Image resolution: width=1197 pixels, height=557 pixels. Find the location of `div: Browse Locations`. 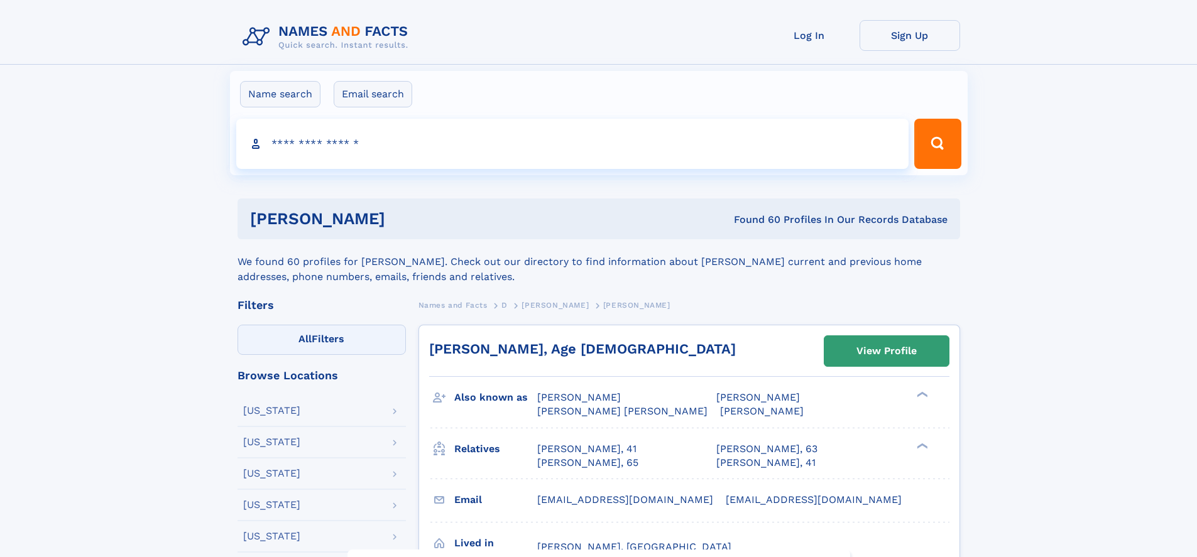

div: Browse Locations is located at coordinates (322, 376).